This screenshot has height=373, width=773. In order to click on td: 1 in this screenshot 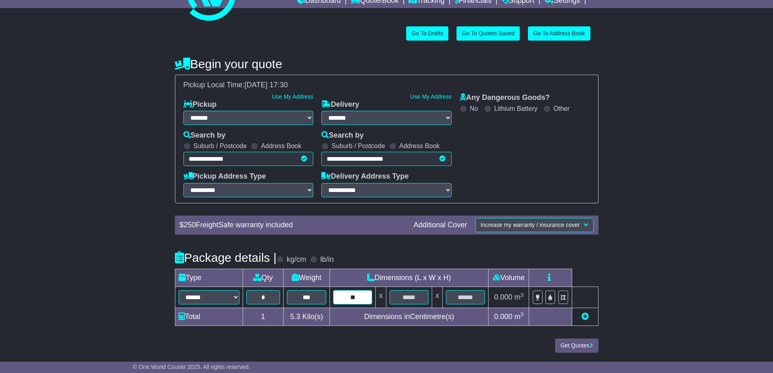, I will do `click(263, 316)`.